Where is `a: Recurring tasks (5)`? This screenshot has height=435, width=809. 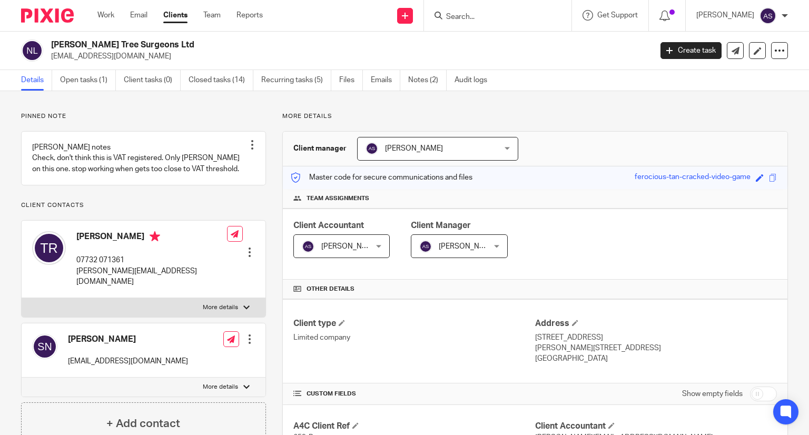
a: Recurring tasks (5) is located at coordinates (296, 80).